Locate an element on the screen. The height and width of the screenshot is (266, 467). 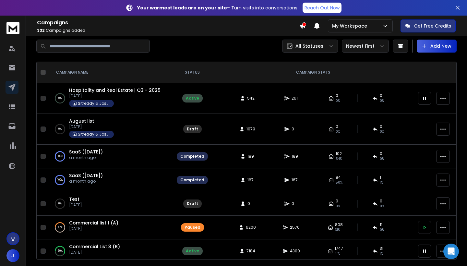
div: Paused is located at coordinates (192, 228).